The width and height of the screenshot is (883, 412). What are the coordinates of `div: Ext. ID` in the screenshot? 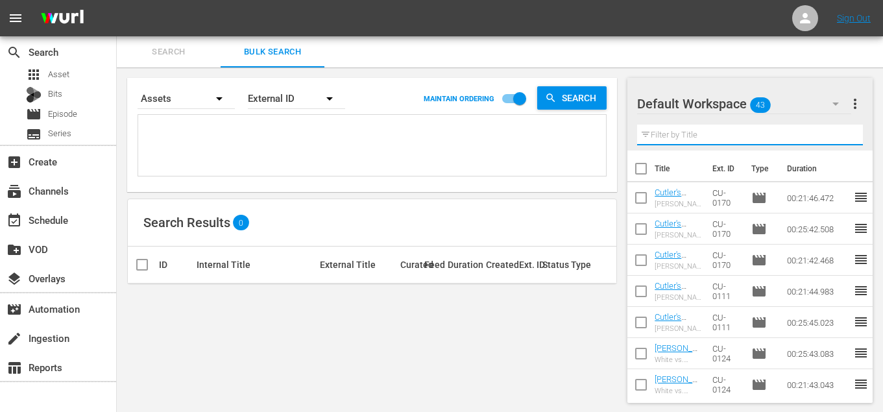 It's located at (529, 265).